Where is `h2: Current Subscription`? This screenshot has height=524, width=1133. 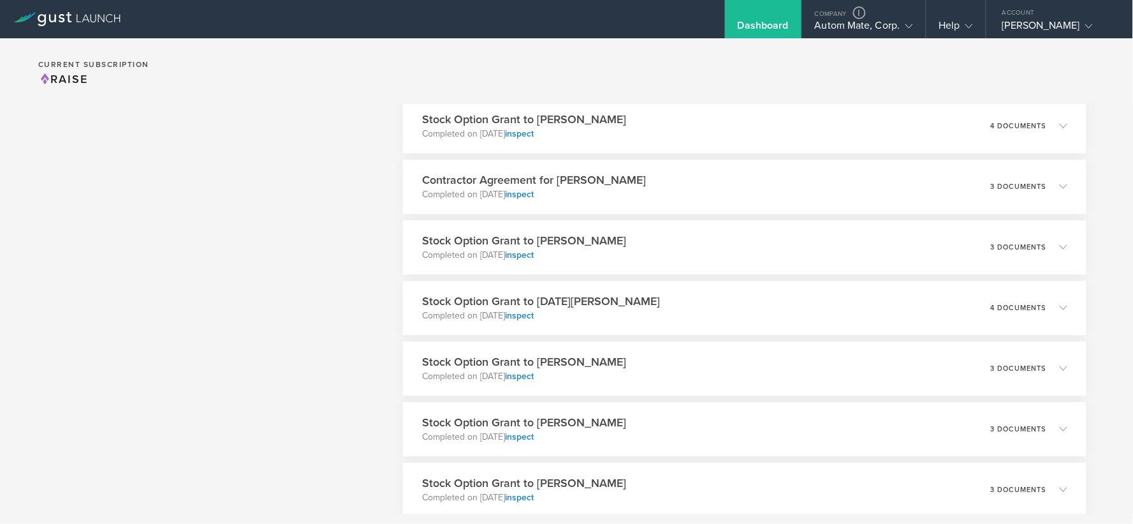
h2: Current Subscription is located at coordinates (94, 64).